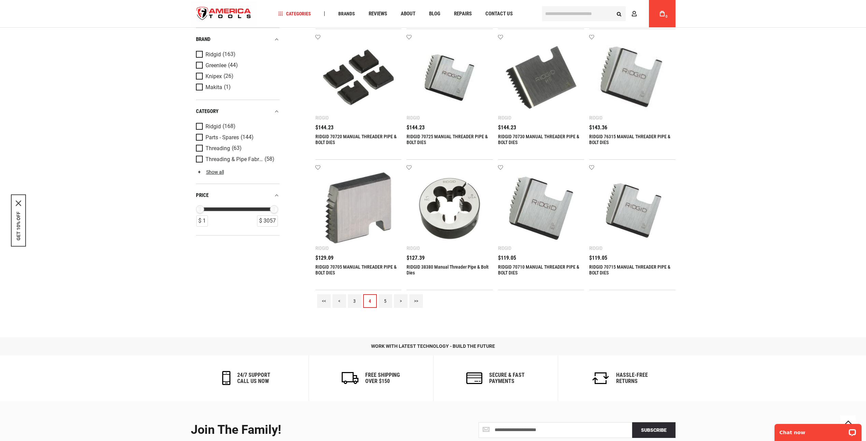 This screenshot has height=441, width=866. I want to click on span: (44), so click(233, 65).